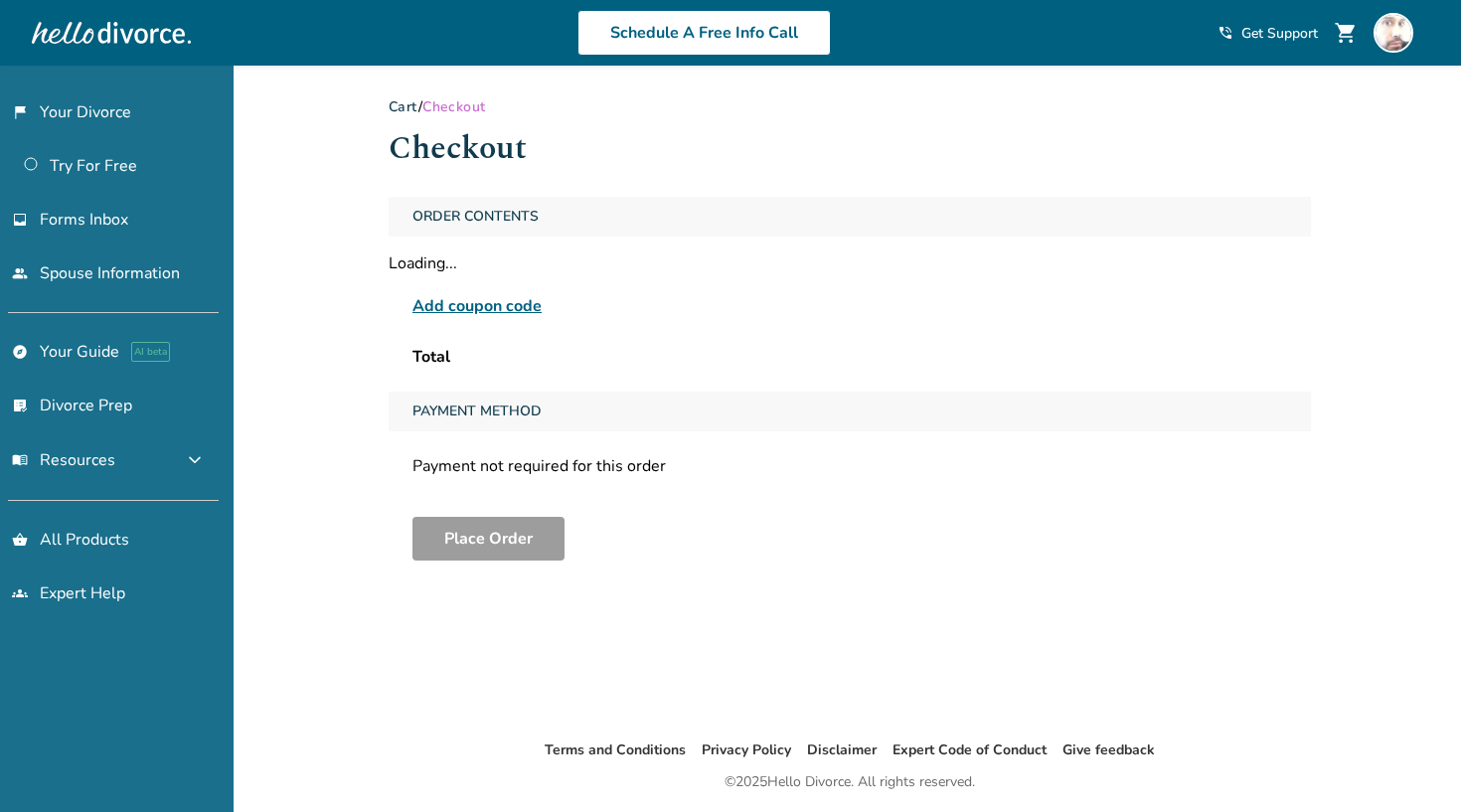 This screenshot has width=1461, height=812. Describe the element at coordinates (20, 593) in the screenshot. I see `span: groups` at that location.